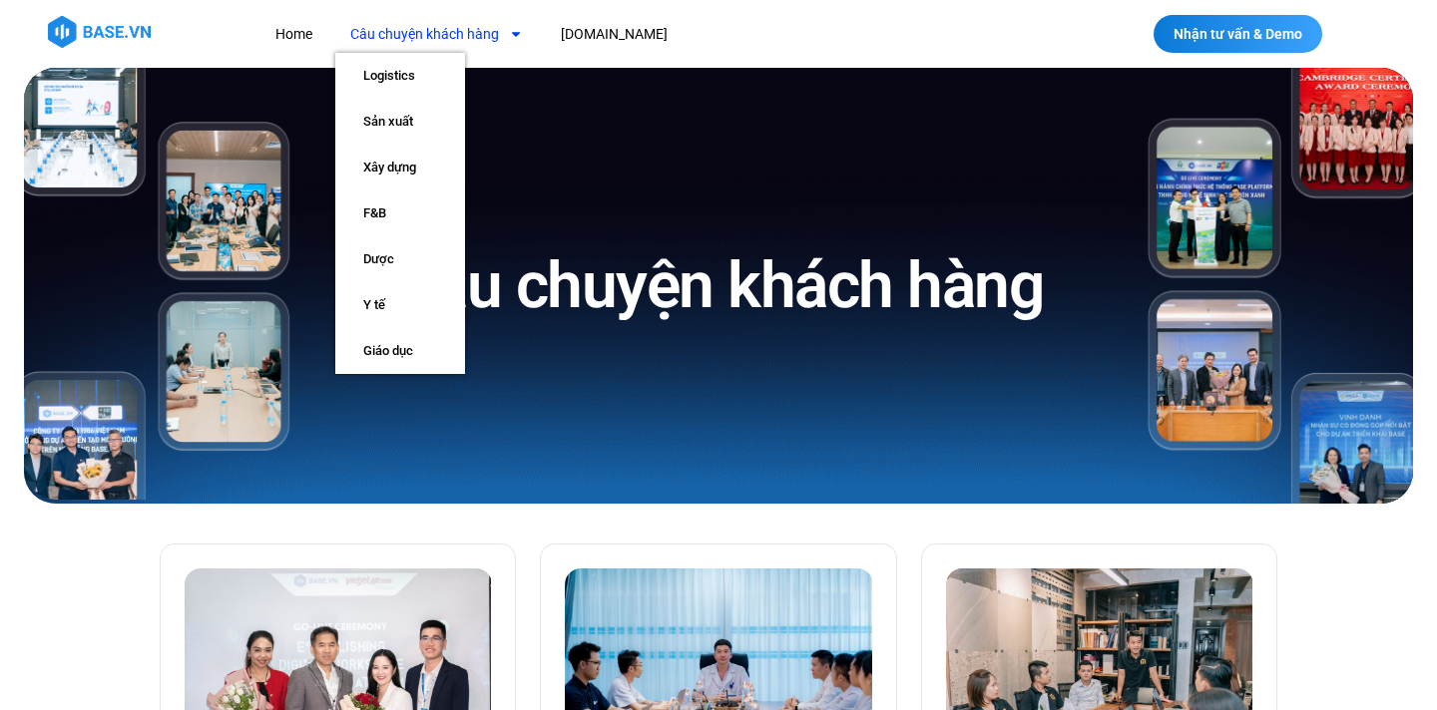 This screenshot has width=1437, height=710. What do you see at coordinates (436, 34) in the screenshot?
I see `a: Câu chuyện khách hàng` at bounding box center [436, 34].